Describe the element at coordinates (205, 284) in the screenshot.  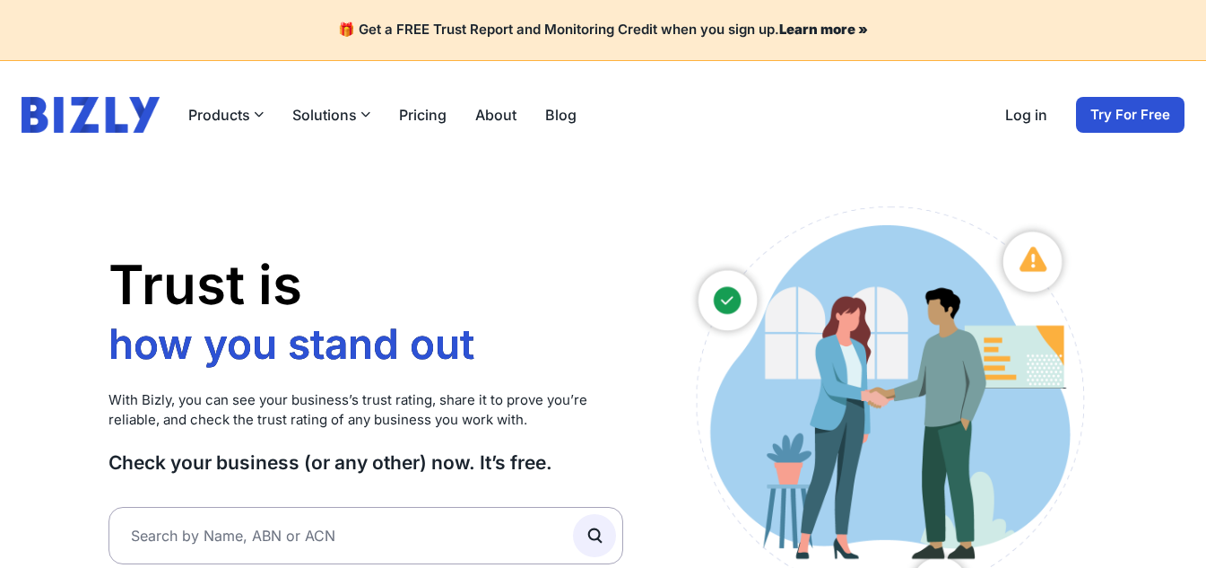
I see `span: Trust is` at that location.